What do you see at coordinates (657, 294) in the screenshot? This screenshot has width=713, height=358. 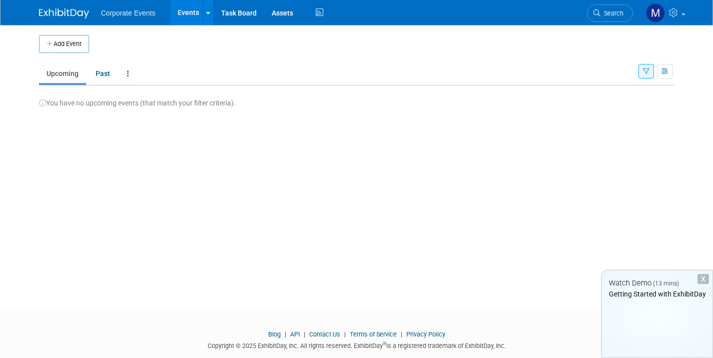 I see `div: Getting Started with ExhibitDay` at bounding box center [657, 294].